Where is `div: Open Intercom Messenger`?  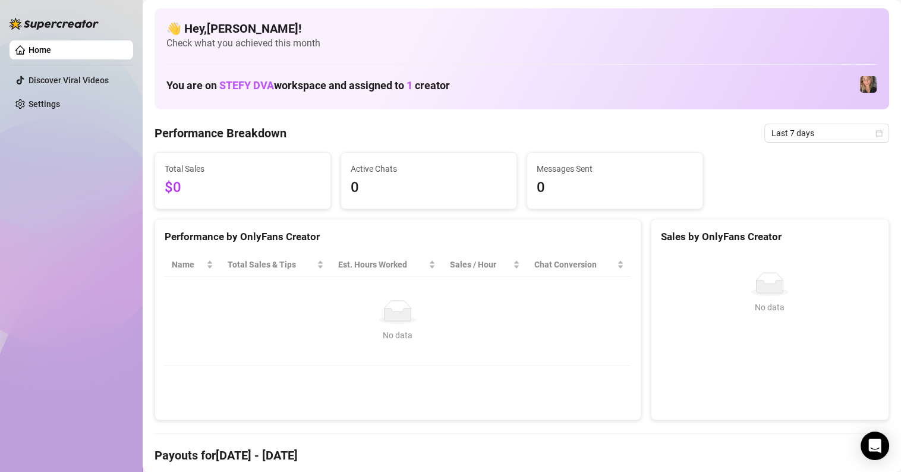
div: Open Intercom Messenger is located at coordinates (875, 446).